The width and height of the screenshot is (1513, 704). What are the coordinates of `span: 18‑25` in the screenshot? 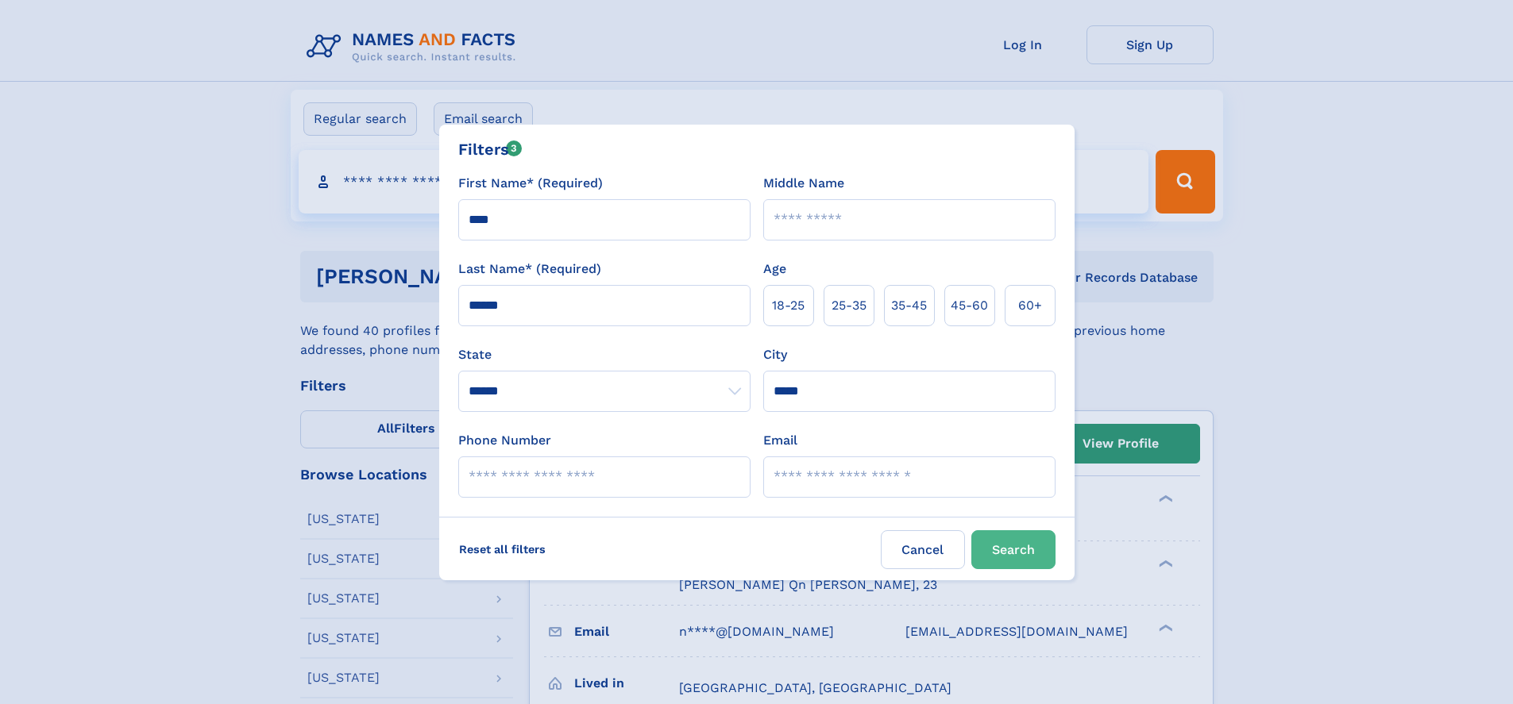 It's located at (788, 306).